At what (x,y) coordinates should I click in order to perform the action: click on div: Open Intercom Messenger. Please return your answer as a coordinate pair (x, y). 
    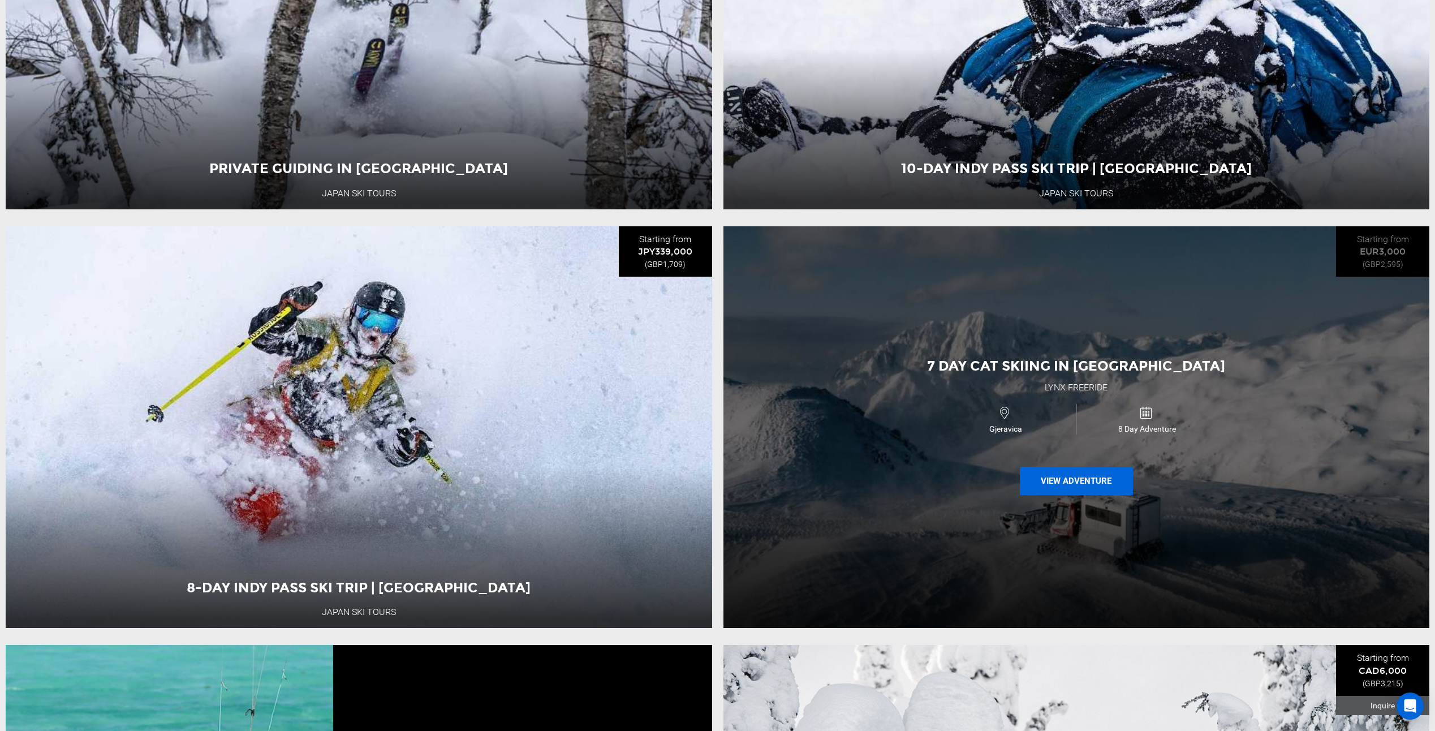
    Looking at the image, I should click on (1411, 706).